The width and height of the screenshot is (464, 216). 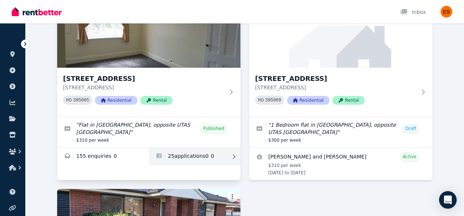 What do you see at coordinates (446, 12) in the screenshot?
I see `img: Evangeline Samoilov` at bounding box center [446, 12].